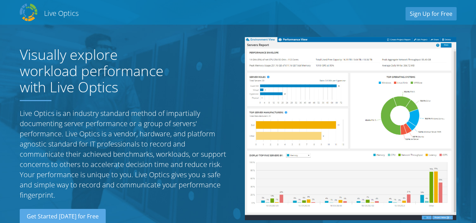 This screenshot has height=223, width=476. Describe the element at coordinates (125, 154) in the screenshot. I see `p: Live Optics is an industry standard method of impartially documenting server performance or a gro...` at that location.